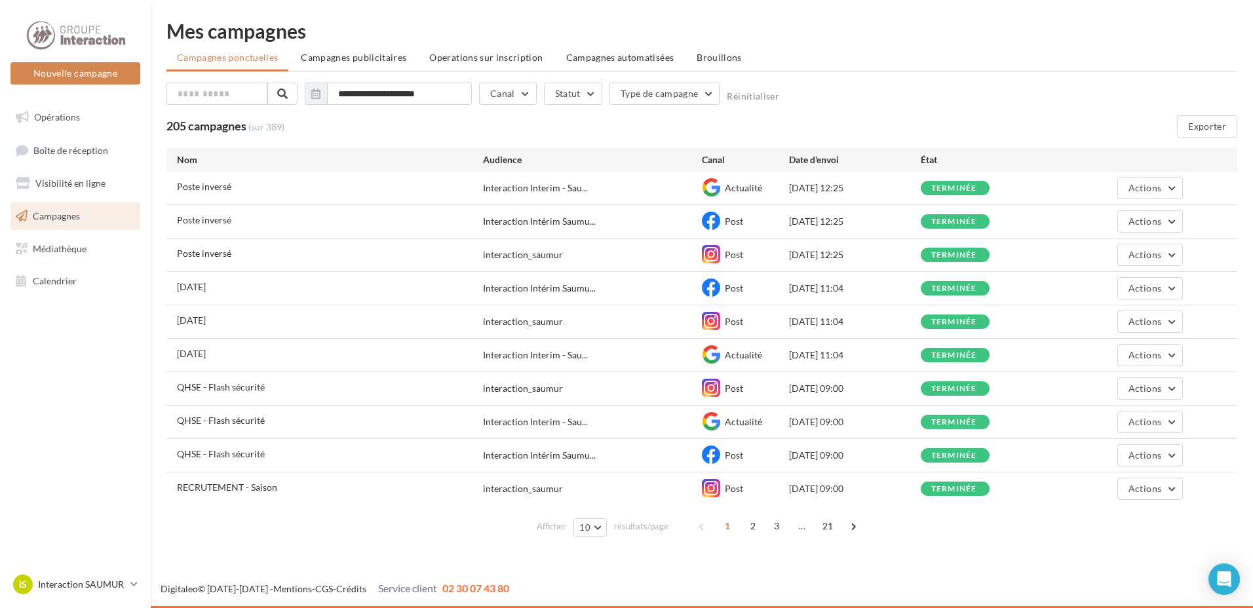 This screenshot has width=1253, height=608. What do you see at coordinates (179, 588) in the screenshot?
I see `a: Digitaleo` at bounding box center [179, 588].